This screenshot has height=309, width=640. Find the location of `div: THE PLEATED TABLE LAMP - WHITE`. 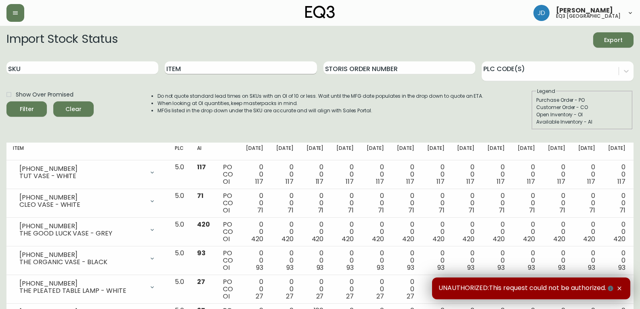

div: THE PLEATED TABLE LAMP - WHITE is located at coordinates (82, 291).